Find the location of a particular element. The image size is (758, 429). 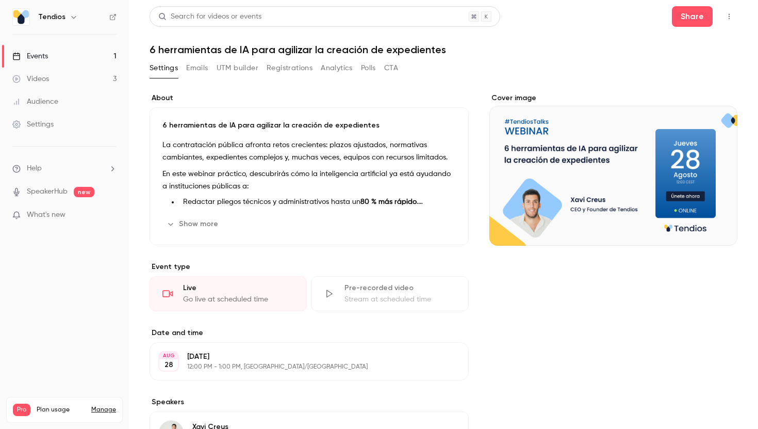

button: CTA is located at coordinates (391, 68).